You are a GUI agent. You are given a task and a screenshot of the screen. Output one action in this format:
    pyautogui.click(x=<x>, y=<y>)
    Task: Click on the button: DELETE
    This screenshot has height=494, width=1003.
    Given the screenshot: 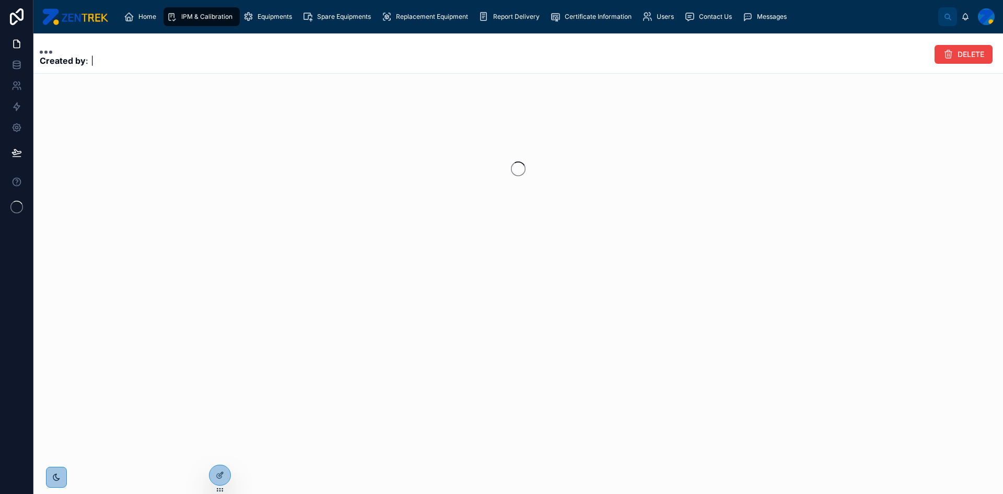 What is the action you would take?
    pyautogui.click(x=963, y=54)
    